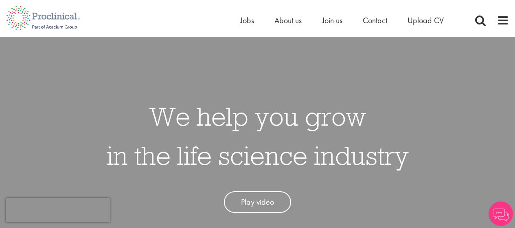 Image resolution: width=515 pixels, height=228 pixels. Describe the element at coordinates (288, 20) in the screenshot. I see `span: About us` at that location.